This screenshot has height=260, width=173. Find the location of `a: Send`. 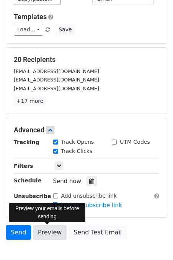

a: Send is located at coordinates (18, 232).